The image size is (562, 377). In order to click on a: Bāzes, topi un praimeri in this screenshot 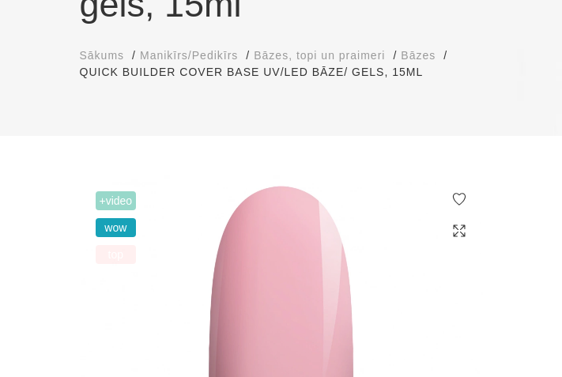, I will do `click(319, 55)`.